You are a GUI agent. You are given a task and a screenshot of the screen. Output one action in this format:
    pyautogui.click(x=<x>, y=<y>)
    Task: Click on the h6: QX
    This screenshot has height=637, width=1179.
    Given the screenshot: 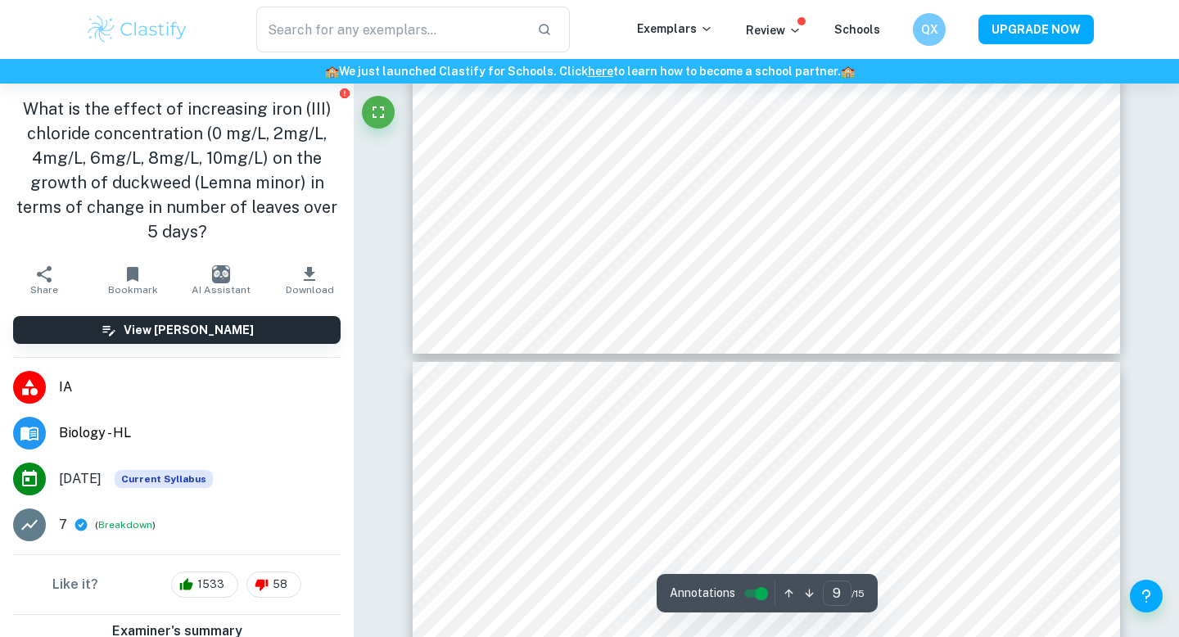 What is the action you would take?
    pyautogui.click(x=929, y=29)
    